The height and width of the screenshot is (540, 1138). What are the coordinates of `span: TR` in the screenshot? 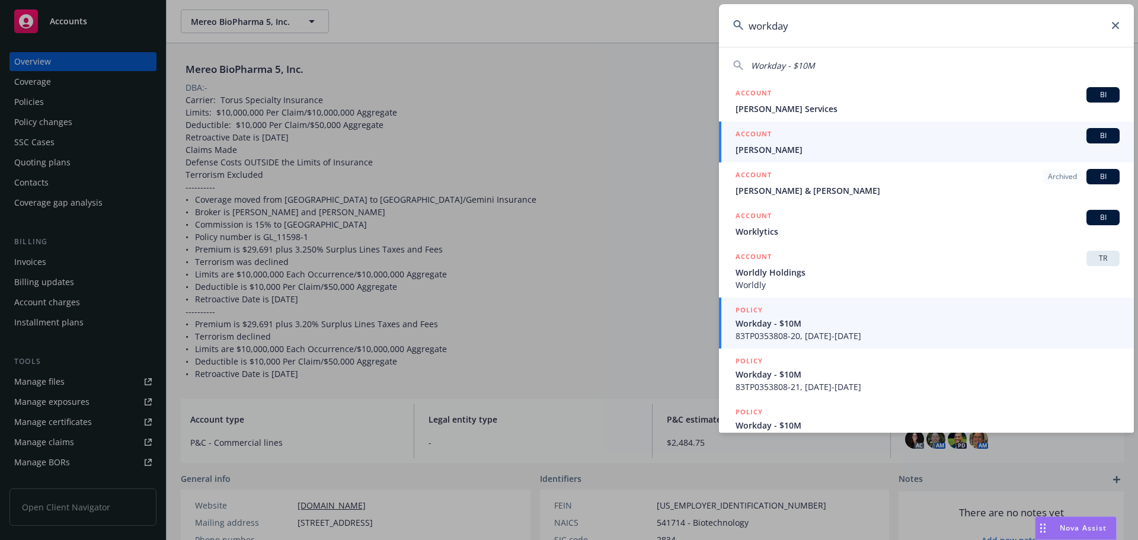 It's located at (1103, 259).